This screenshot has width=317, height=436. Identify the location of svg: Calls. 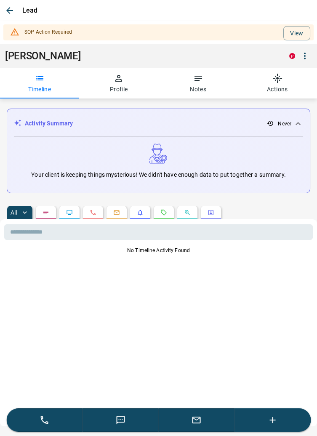
(93, 213).